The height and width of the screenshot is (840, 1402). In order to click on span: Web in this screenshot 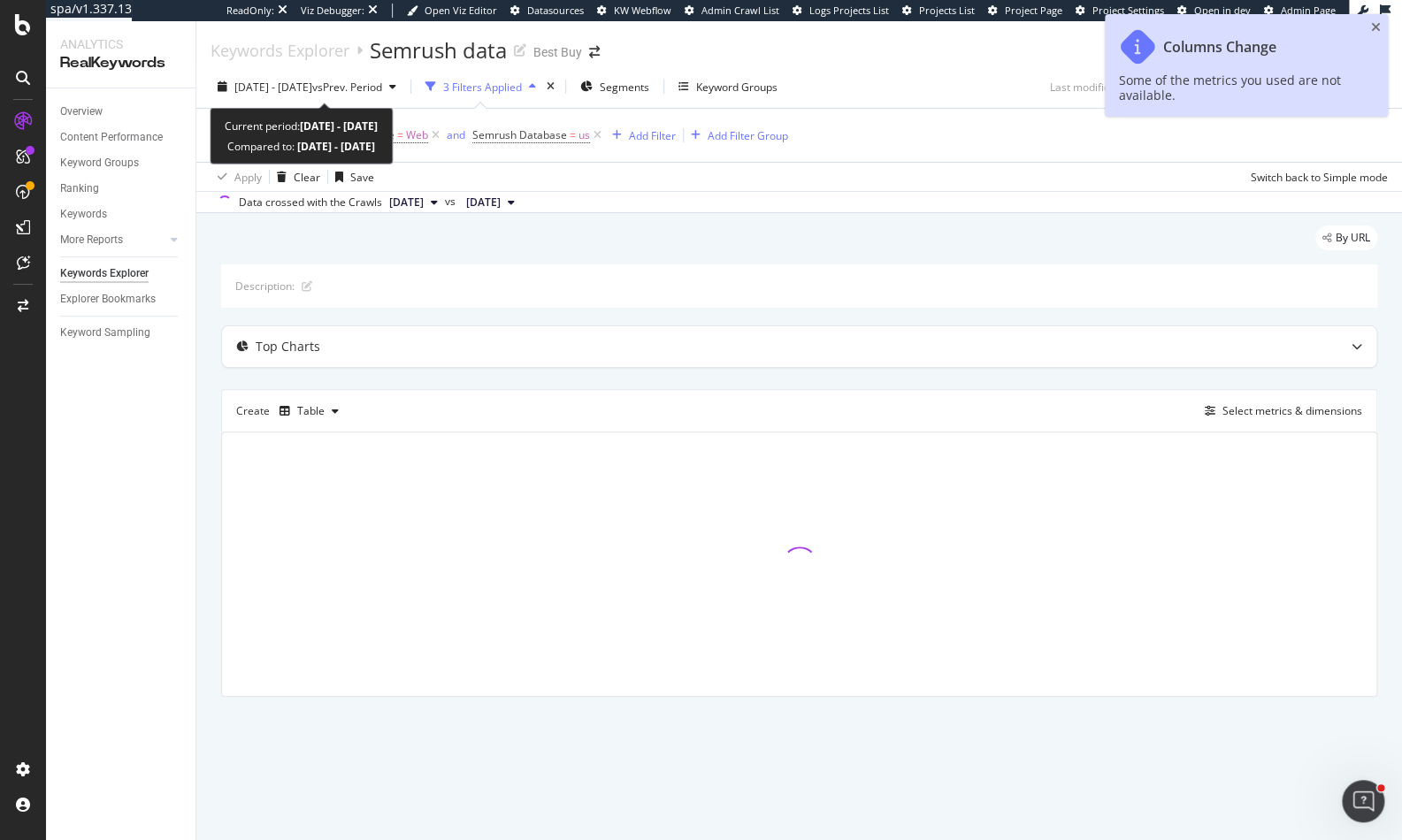, I will do `click(417, 135)`.